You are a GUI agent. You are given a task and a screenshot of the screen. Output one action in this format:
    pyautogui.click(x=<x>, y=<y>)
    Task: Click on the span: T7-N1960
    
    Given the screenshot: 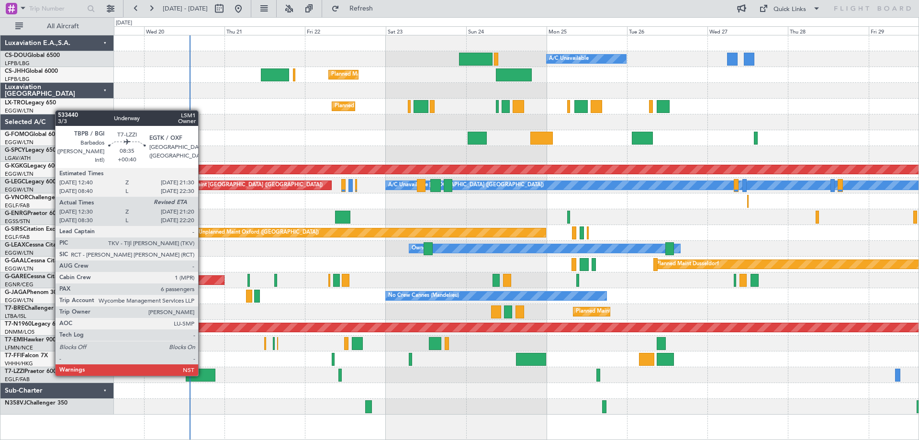 What is the action you would take?
    pyautogui.click(x=18, y=324)
    